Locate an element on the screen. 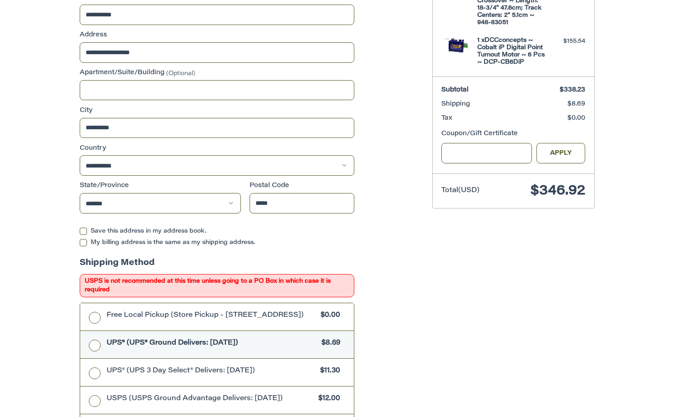 The width and height of the screenshot is (674, 417). span: $346.92 is located at coordinates (558, 191).